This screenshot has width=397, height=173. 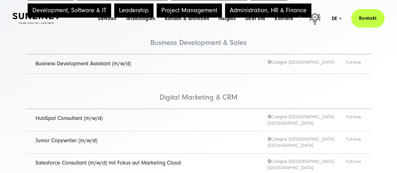 What do you see at coordinates (107, 19) in the screenshot?
I see `a: Services` at bounding box center [107, 19].